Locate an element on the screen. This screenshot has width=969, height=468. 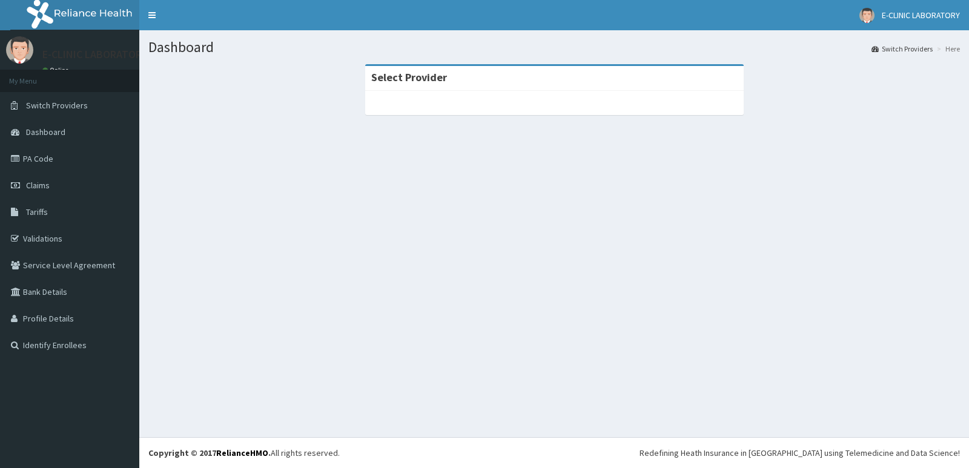
p: E-CLINIC LABORATORY is located at coordinates (94, 54).